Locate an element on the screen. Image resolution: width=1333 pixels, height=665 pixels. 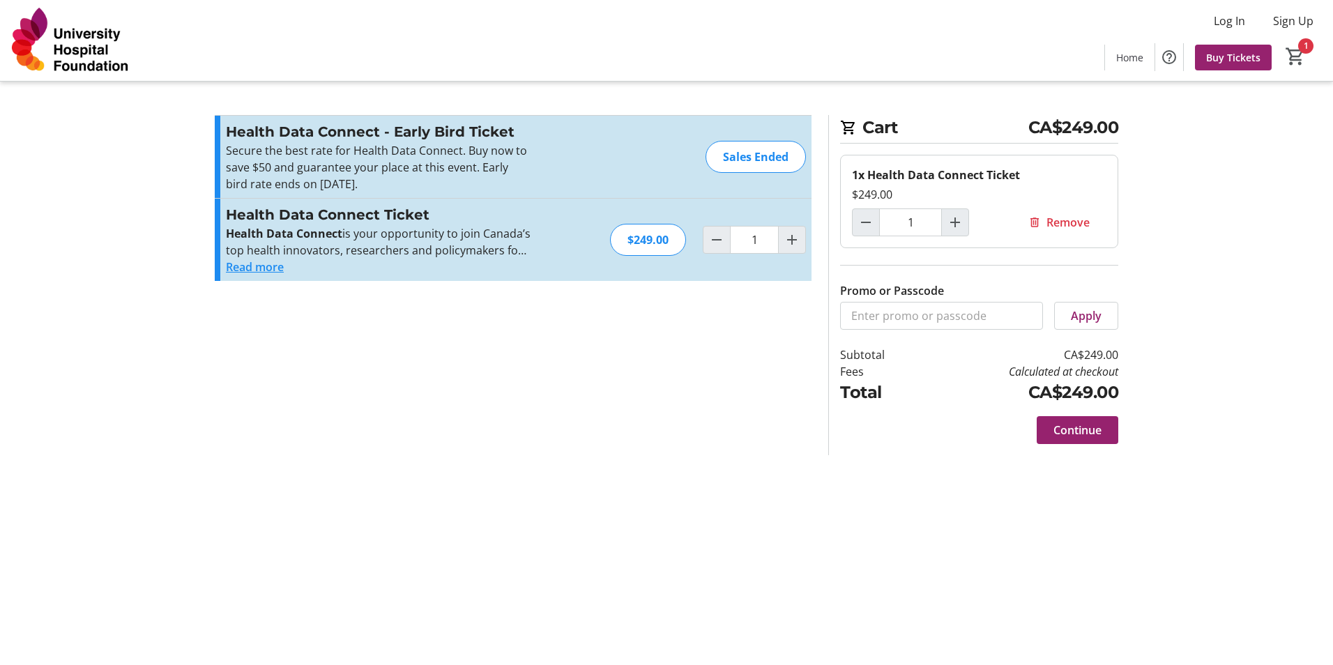
span: Sign Up is located at coordinates (1293, 21).